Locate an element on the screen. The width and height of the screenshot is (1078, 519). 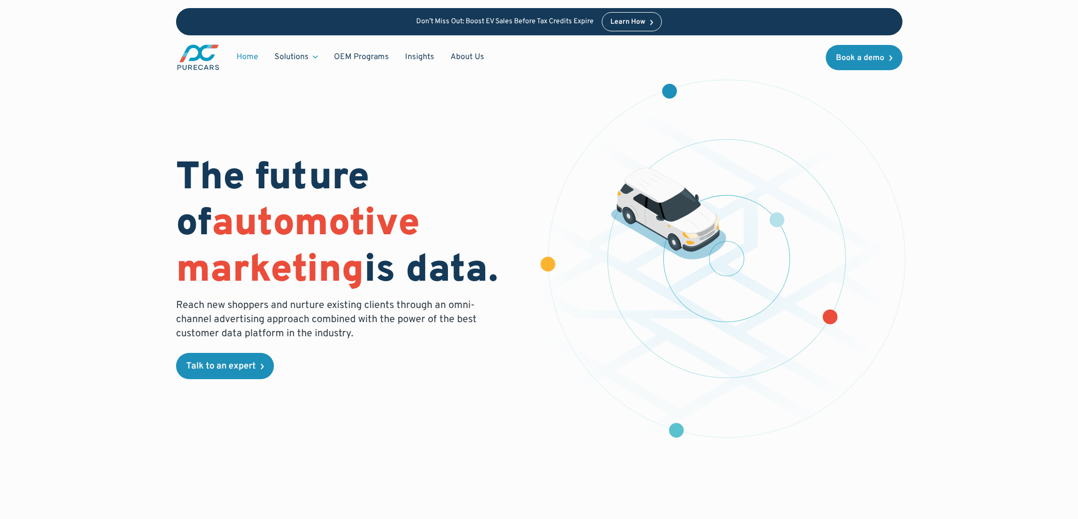
img: illustration of a vehicle is located at coordinates (669, 213).